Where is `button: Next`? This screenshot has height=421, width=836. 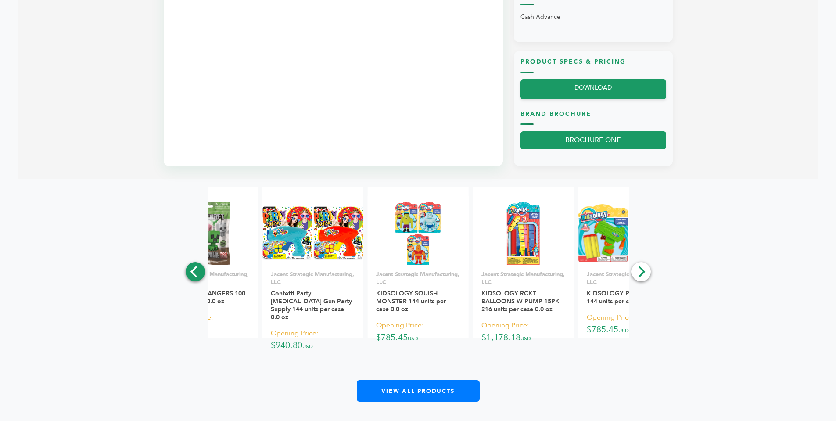
button: Next is located at coordinates (641, 272).